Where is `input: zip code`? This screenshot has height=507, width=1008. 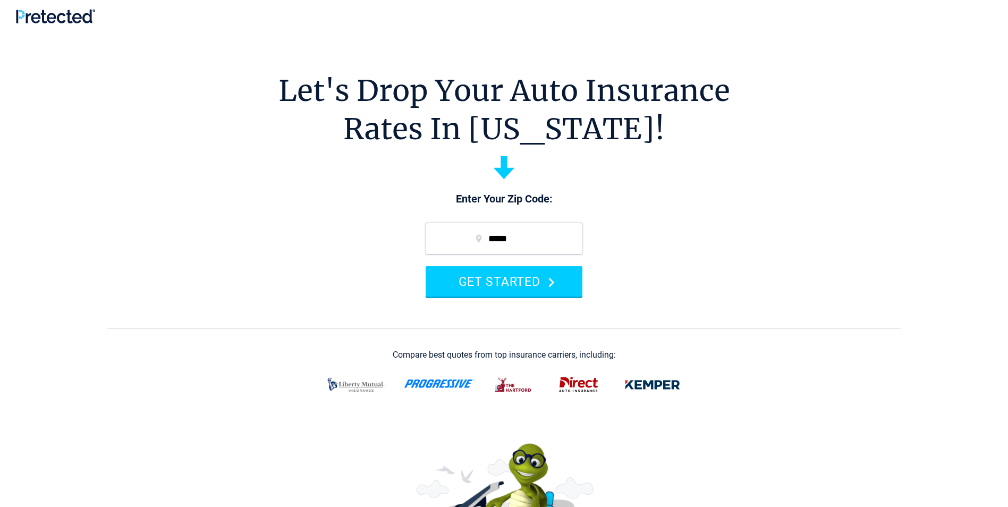
input: zip code is located at coordinates (504, 239).